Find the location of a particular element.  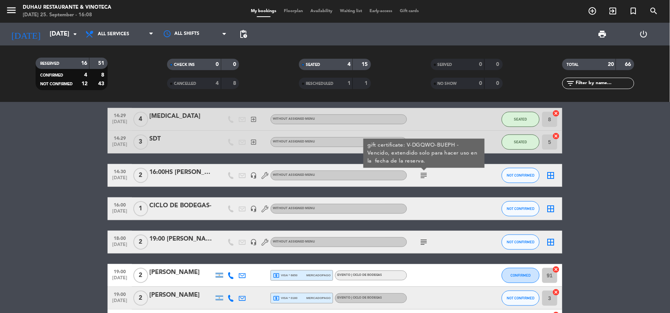

span: Floorplan is located at coordinates (293, 11).